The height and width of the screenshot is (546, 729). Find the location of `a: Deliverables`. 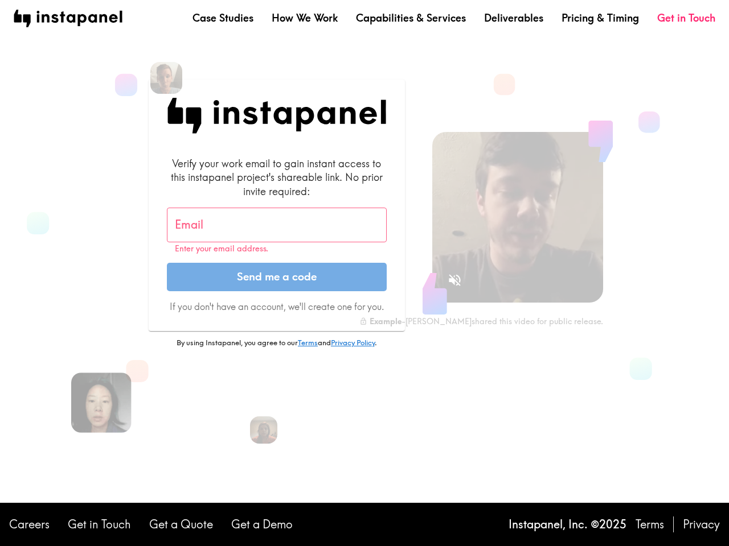

a: Deliverables is located at coordinates (513, 18).